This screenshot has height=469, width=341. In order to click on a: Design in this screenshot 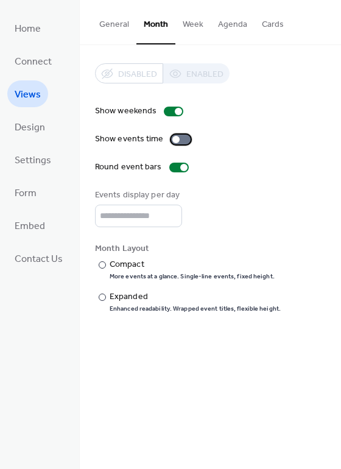, I will do `click(30, 127)`.